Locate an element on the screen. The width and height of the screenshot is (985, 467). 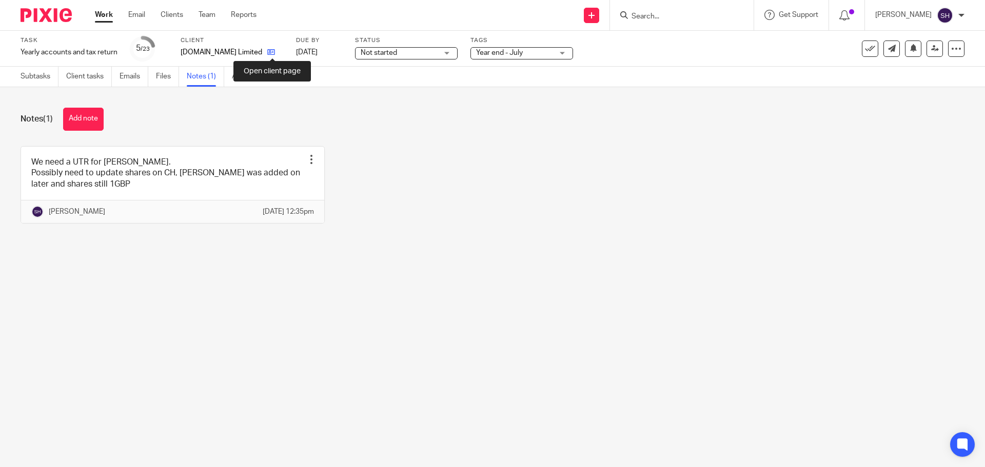
a: Clients is located at coordinates (172, 15).